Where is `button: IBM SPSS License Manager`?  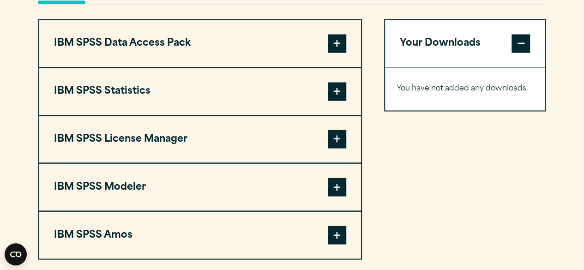 button: IBM SPSS License Manager is located at coordinates (200, 139).